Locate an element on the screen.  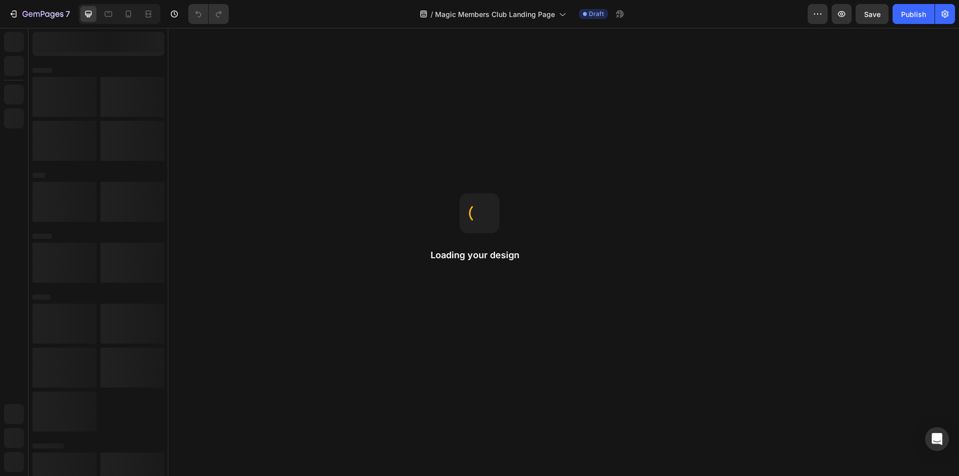
p: 7 is located at coordinates (67, 14).